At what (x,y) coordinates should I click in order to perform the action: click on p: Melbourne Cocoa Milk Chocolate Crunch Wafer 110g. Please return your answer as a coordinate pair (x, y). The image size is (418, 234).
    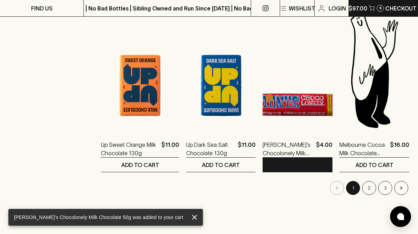
    Looking at the image, I should click on (363, 149).